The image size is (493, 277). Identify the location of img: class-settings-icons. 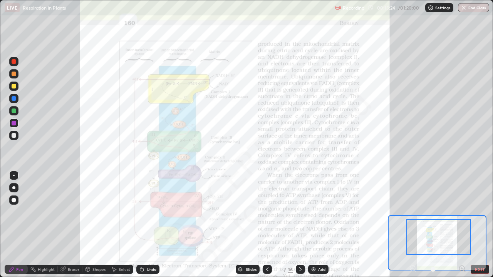
(431, 8).